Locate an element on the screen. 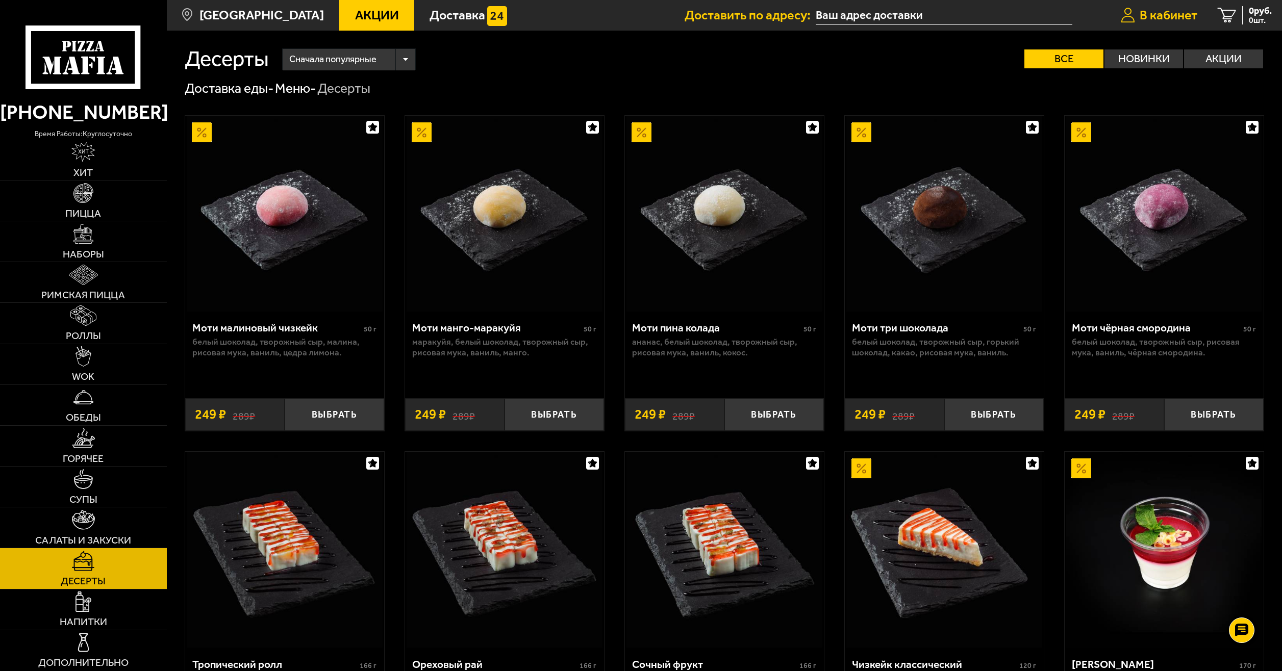  div: Моти три шоколада is located at coordinates (936, 328).